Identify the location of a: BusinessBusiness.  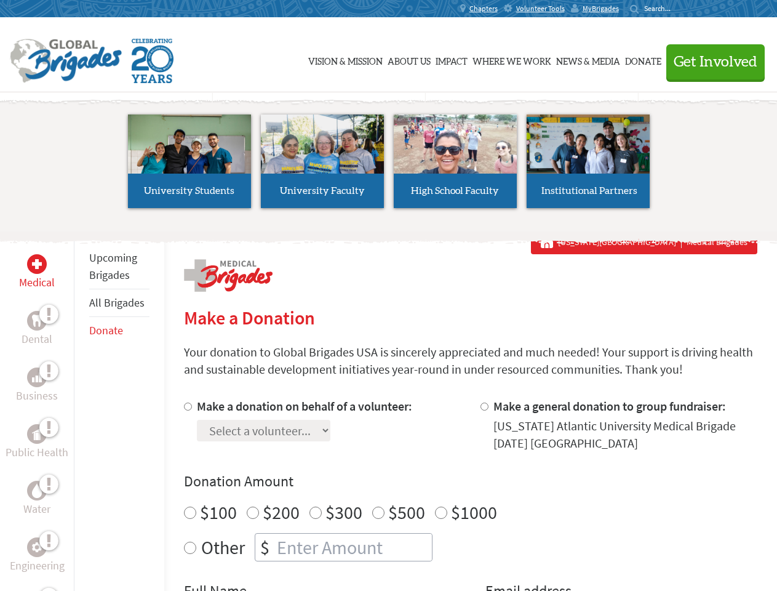
(37, 386).